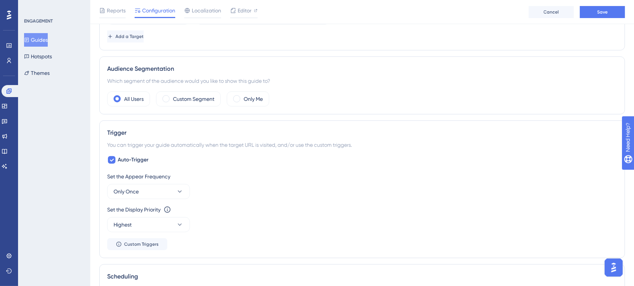 The width and height of the screenshot is (634, 286). What do you see at coordinates (244, 11) in the screenshot?
I see `span: Editor` at bounding box center [244, 11].